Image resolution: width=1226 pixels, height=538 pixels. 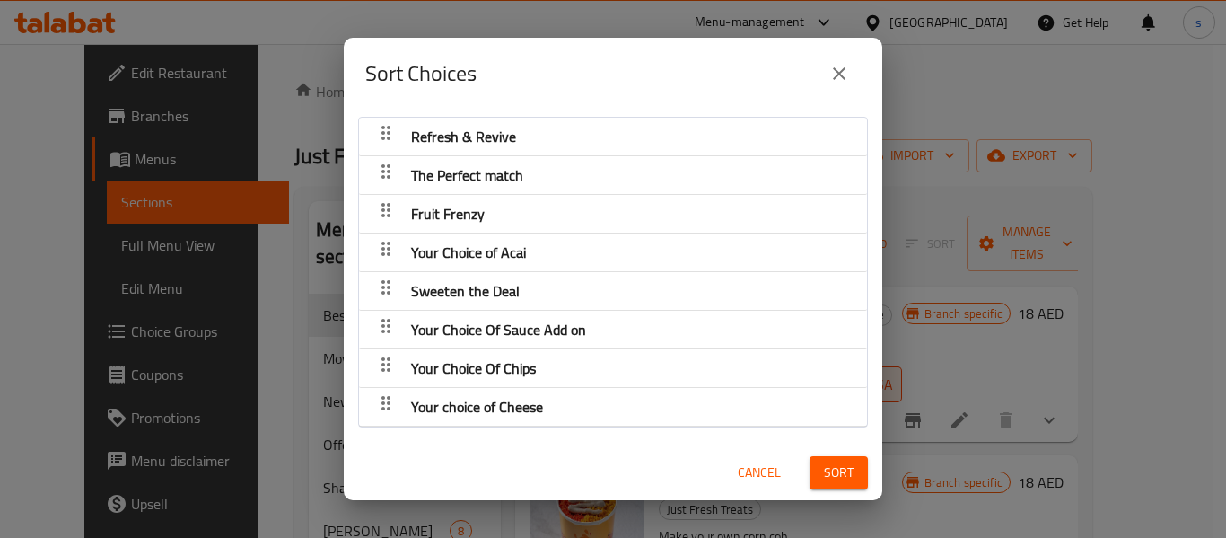 I want to click on div: Your Choice of Acai, so click(x=613, y=252).